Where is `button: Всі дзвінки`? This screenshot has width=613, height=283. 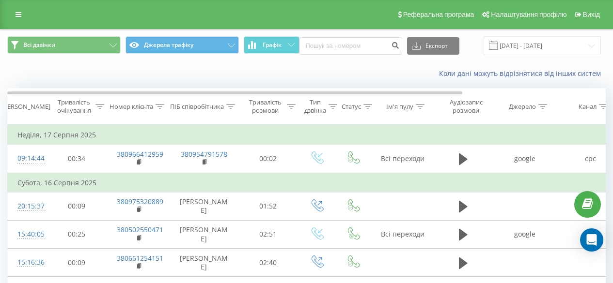 button: Всі дзвінки is located at coordinates (64, 45).